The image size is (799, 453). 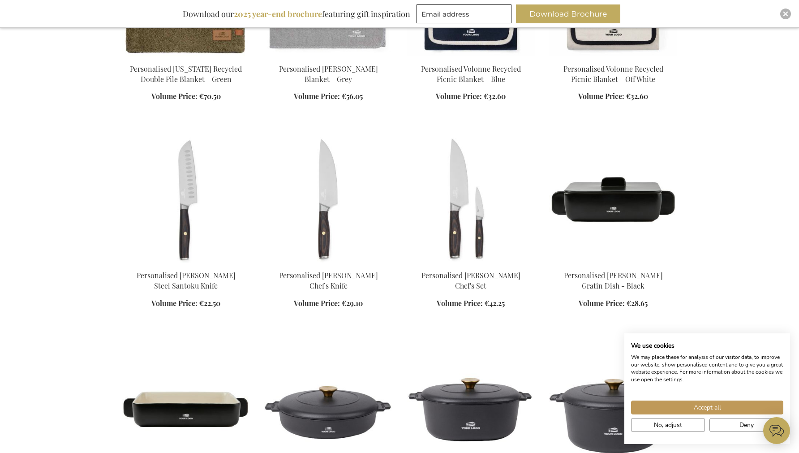 What do you see at coordinates (613, 263) in the screenshot?
I see `a: Personalised Monte Neu Gratin Dish - Black` at bounding box center [613, 263].